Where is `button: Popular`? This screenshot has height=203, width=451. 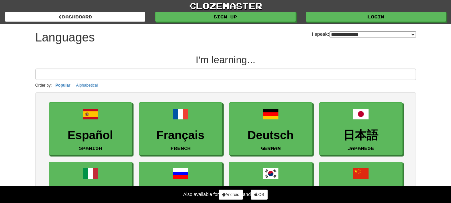 button: Popular is located at coordinates (63, 85).